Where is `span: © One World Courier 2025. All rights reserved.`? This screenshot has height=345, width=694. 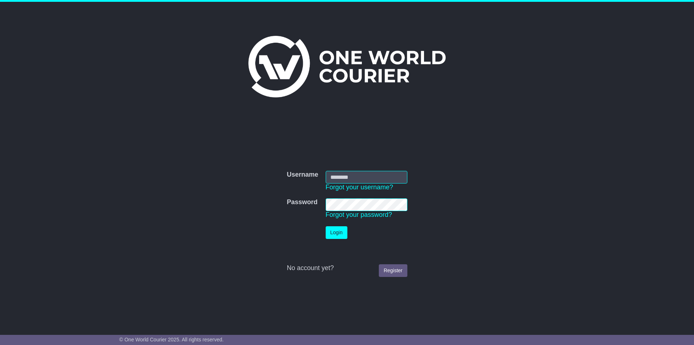 span: © One World Courier 2025. All rights reserved. is located at coordinates (171, 339).